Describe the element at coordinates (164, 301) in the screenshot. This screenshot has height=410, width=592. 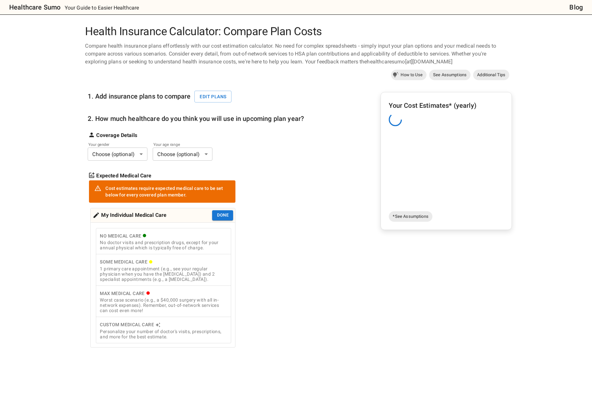
I see `button: Max Medical CareWorst case scenario (e.g., a $40,000 surgery with all in-network expenses). Remem...` at that location.